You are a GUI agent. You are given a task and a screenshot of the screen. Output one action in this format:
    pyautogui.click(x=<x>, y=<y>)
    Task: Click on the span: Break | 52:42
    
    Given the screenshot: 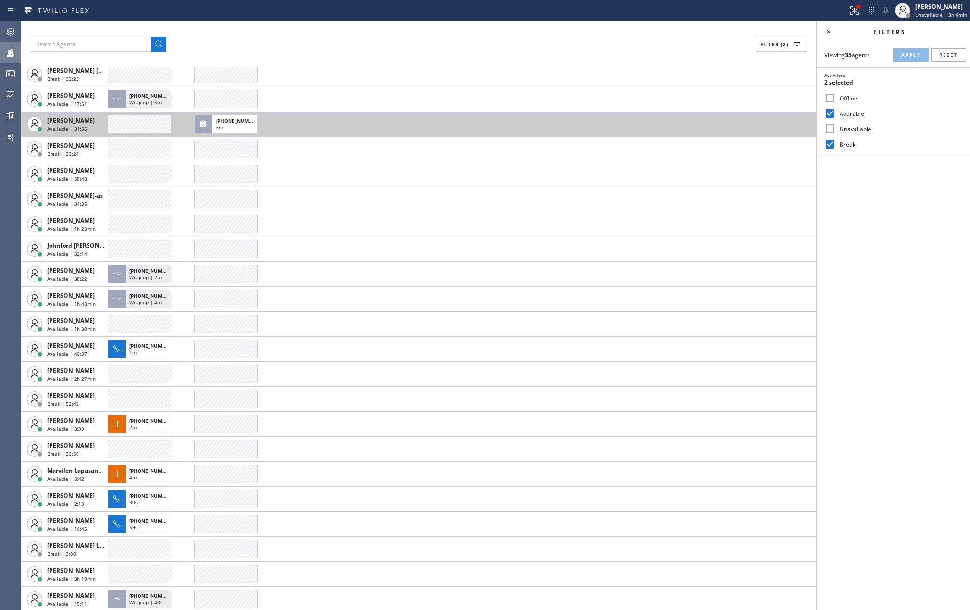 What is the action you would take?
    pyautogui.click(x=63, y=404)
    